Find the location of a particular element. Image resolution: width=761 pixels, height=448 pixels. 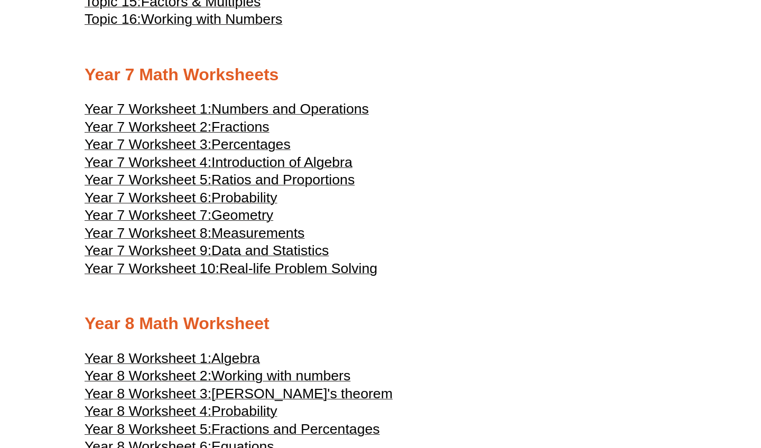

a: Year 8 Worksheet 2:Working with numbers is located at coordinates (217, 378).